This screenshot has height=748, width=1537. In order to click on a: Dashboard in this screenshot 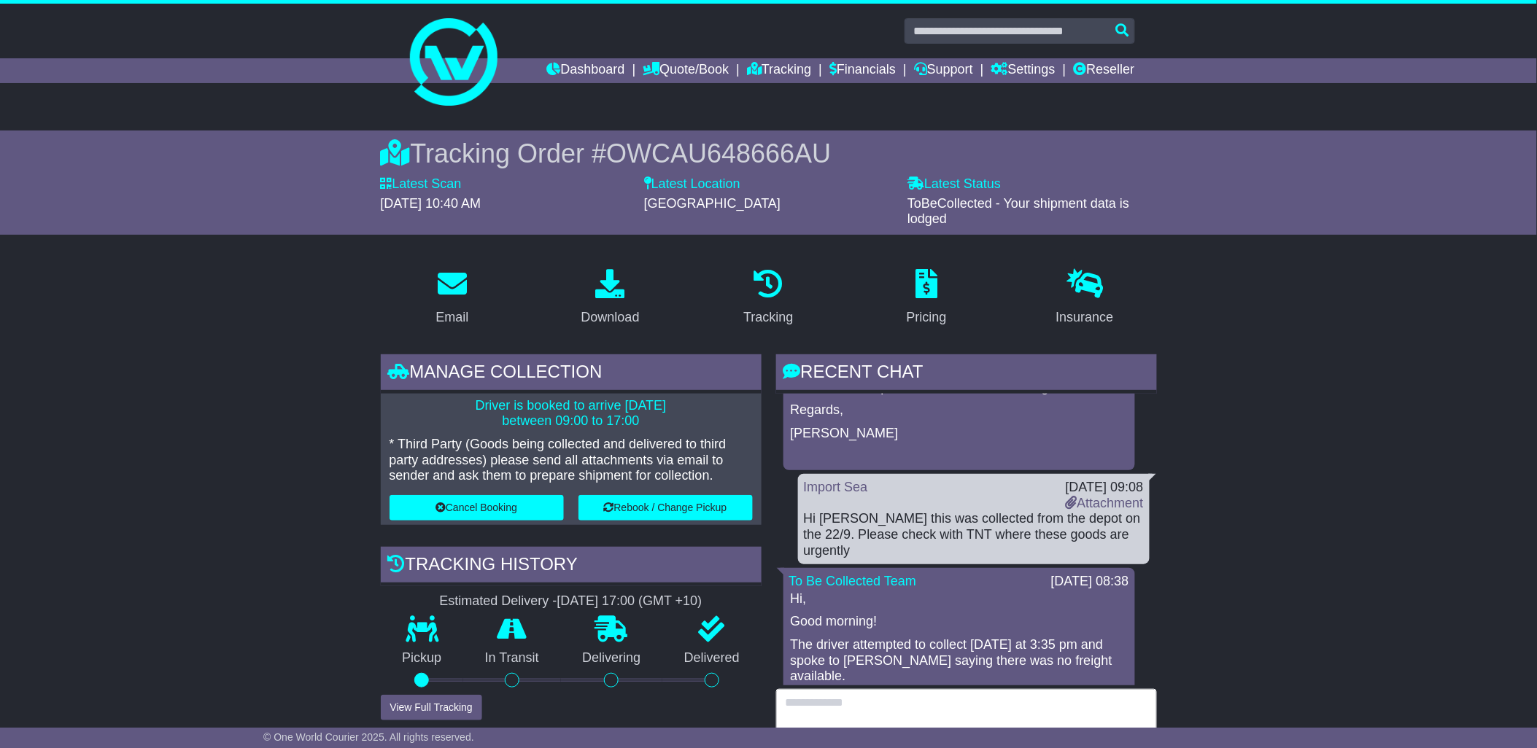, I will do `click(586, 71)`.